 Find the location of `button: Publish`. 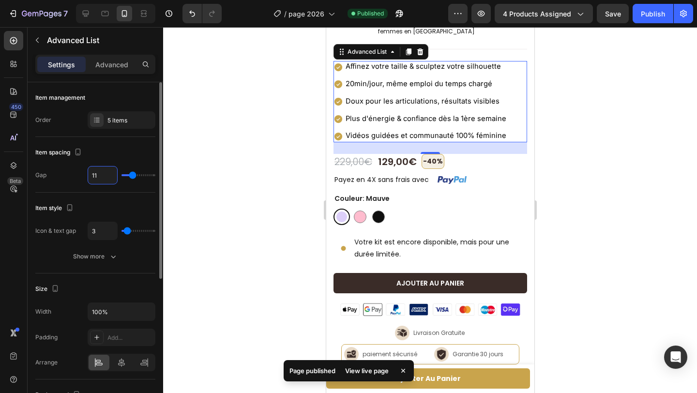

button: Publish is located at coordinates (653, 14).